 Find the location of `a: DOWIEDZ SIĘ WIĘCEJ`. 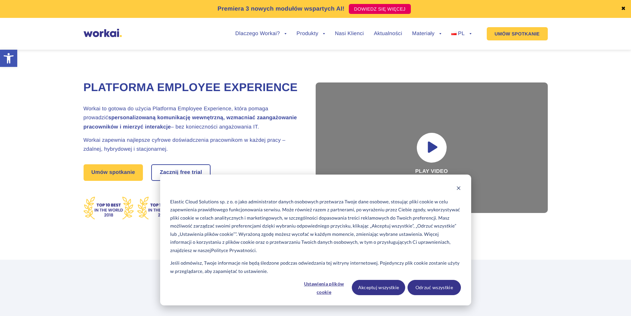

a: DOWIEDZ SIĘ WIĘCEJ is located at coordinates (380, 9).